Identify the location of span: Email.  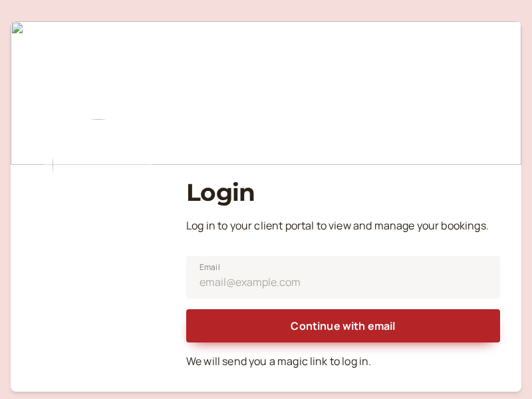
(209, 267).